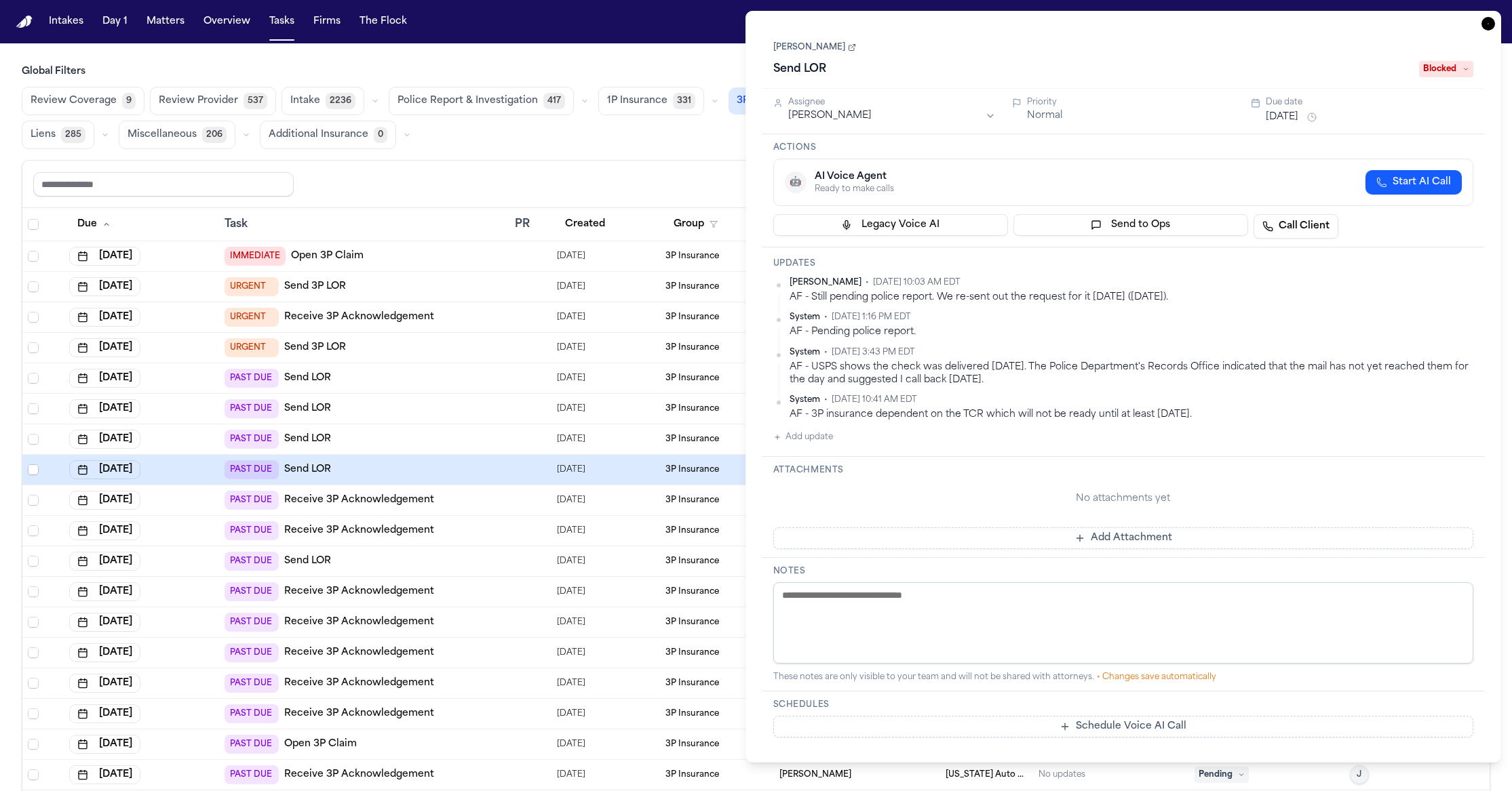  Describe the element at coordinates (58, 134) in the screenshot. I see `button: Liens285` at that location.